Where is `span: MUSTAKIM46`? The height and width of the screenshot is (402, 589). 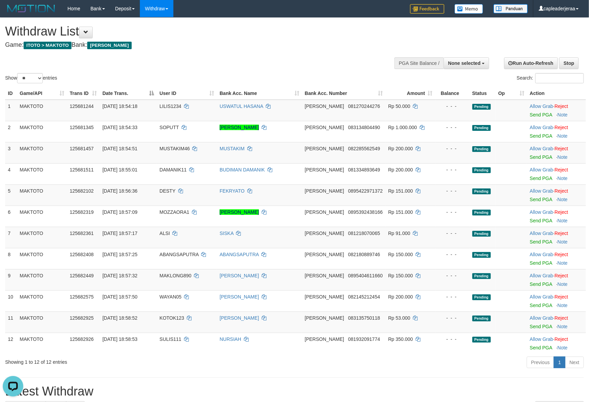
span: MUSTAKIM46 is located at coordinates (174, 149).